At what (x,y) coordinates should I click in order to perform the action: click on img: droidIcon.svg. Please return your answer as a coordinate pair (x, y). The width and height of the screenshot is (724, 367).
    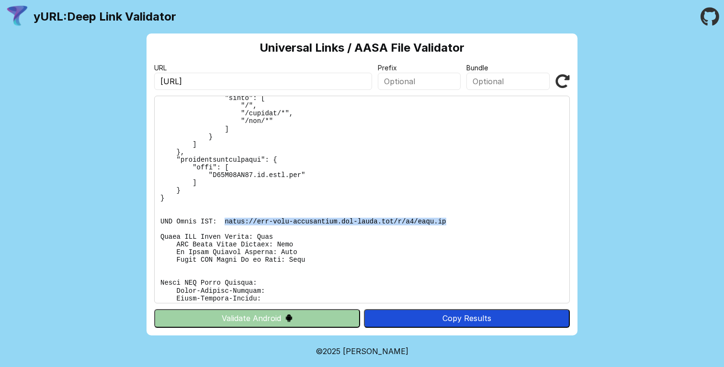
    Looking at the image, I should click on (289, 318).